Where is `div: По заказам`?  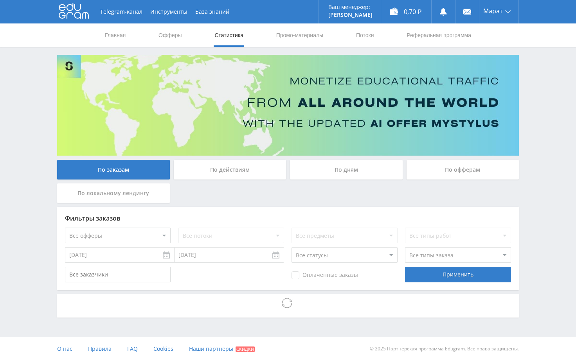 div: По заказам is located at coordinates (113, 170).